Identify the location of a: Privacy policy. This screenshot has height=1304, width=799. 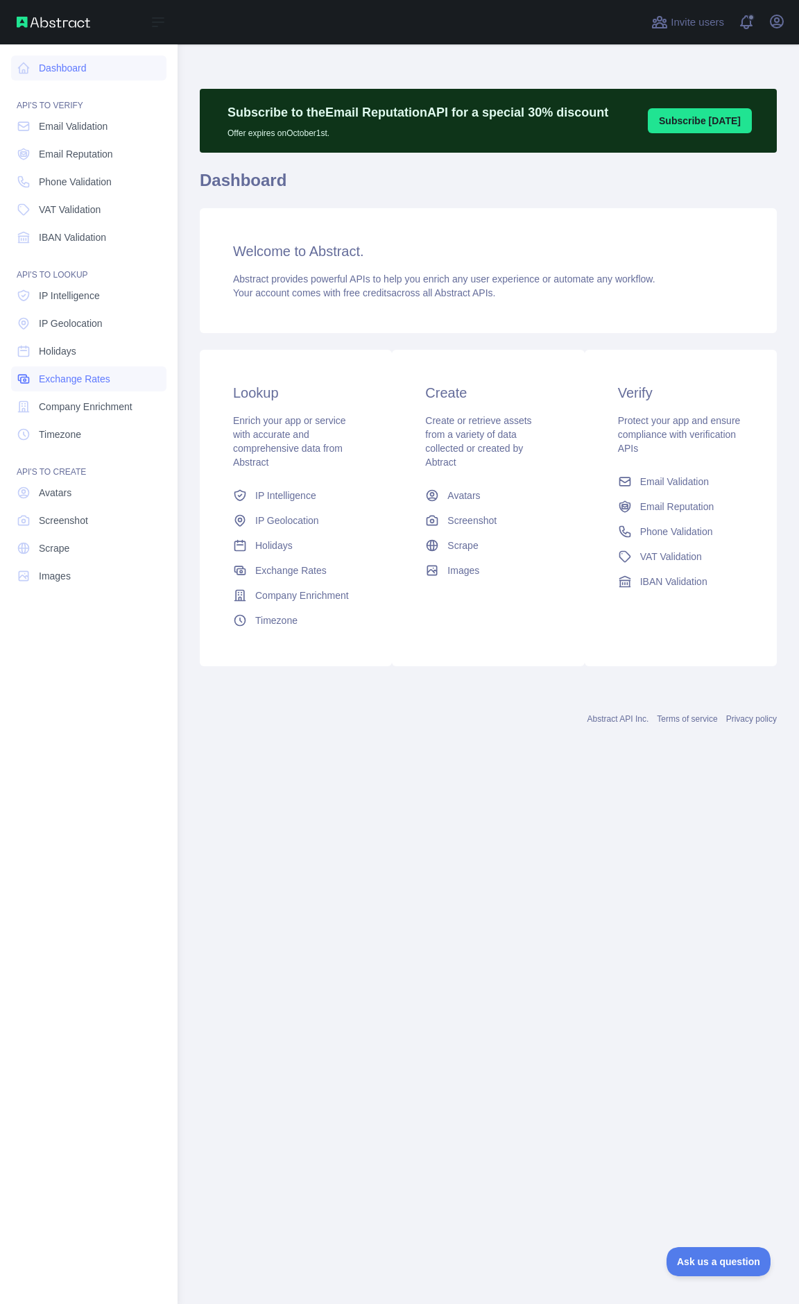
(752, 719).